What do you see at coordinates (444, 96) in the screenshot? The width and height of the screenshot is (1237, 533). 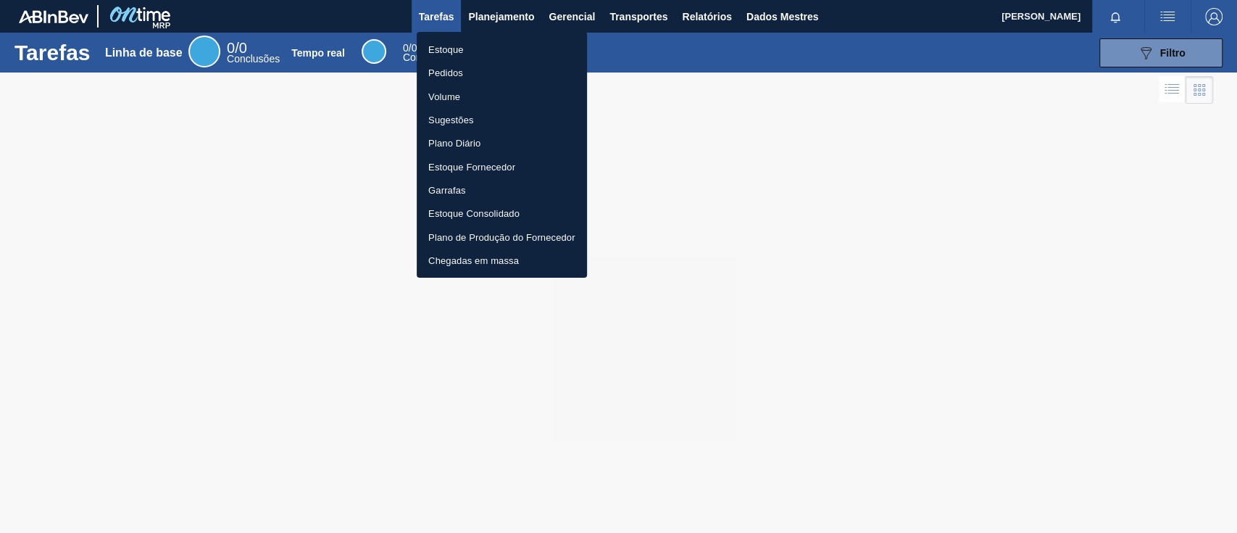 I see `font: Volume` at bounding box center [444, 96].